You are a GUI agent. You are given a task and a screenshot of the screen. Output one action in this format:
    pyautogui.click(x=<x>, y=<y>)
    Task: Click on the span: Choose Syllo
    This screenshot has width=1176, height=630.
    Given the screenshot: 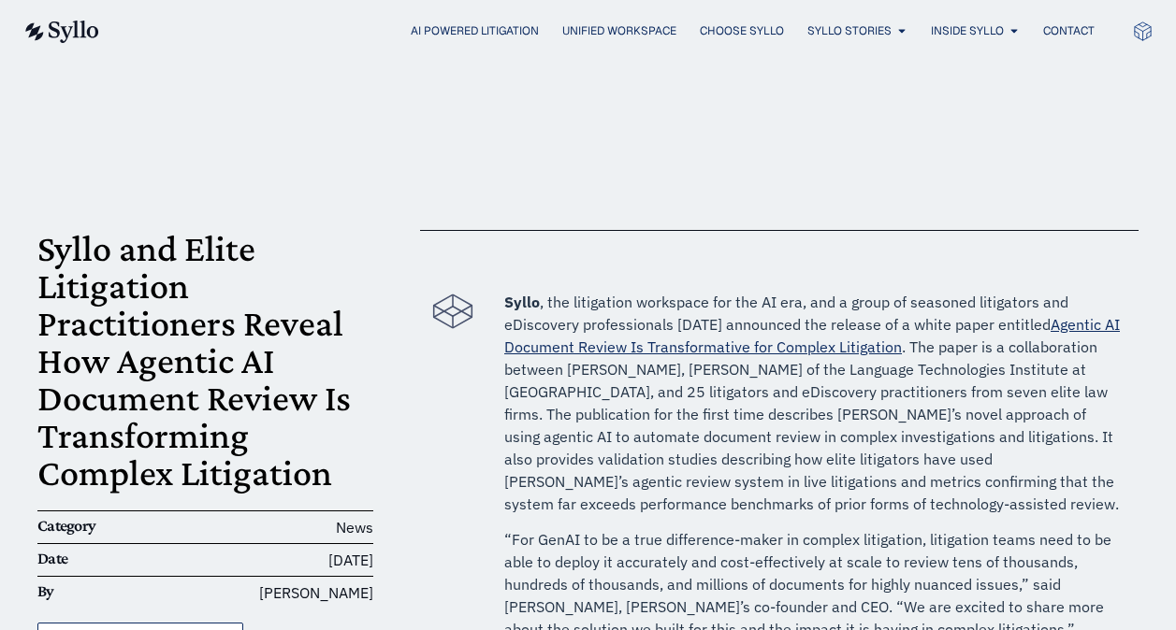 What is the action you would take?
    pyautogui.click(x=742, y=31)
    